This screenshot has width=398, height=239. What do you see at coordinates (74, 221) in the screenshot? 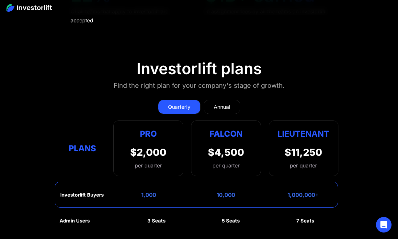
I see `div: Admin Users` at bounding box center [74, 221].